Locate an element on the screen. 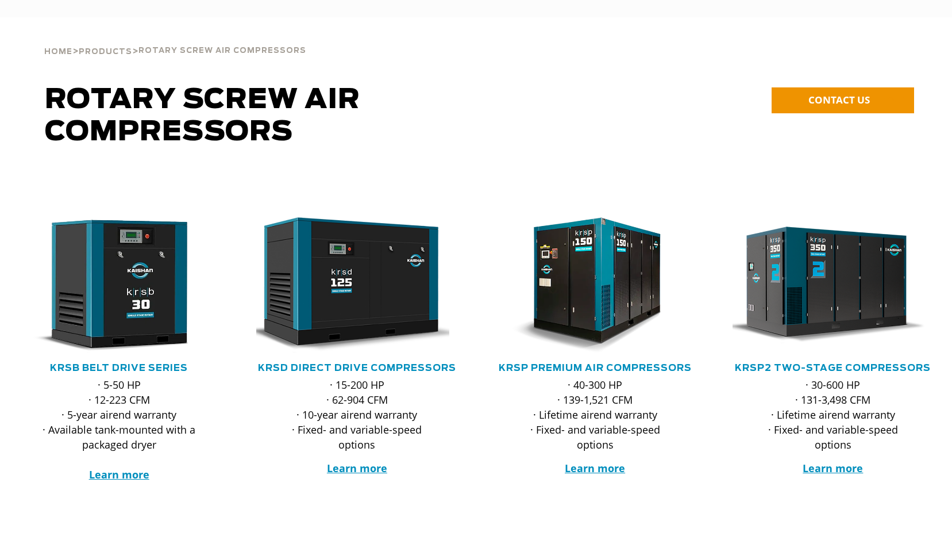 This screenshot has height=536, width=952. div: krsp150 is located at coordinates (595, 285).